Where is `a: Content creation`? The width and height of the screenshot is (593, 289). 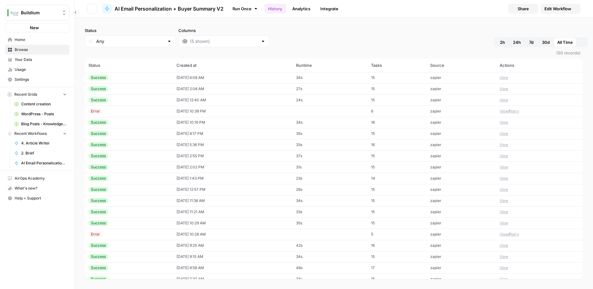 a: Content creation is located at coordinates (40, 104).